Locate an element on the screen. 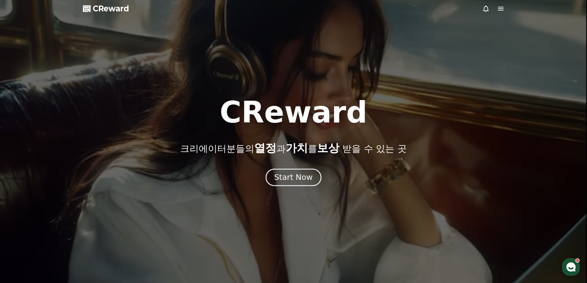  a: 대화 is located at coordinates (60, 203).